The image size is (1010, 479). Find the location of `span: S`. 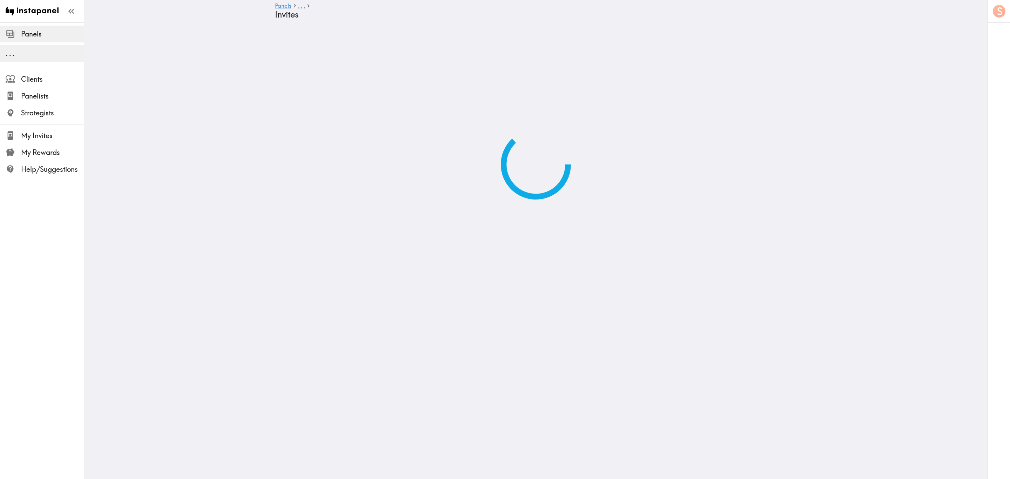

span: S is located at coordinates (1000, 11).